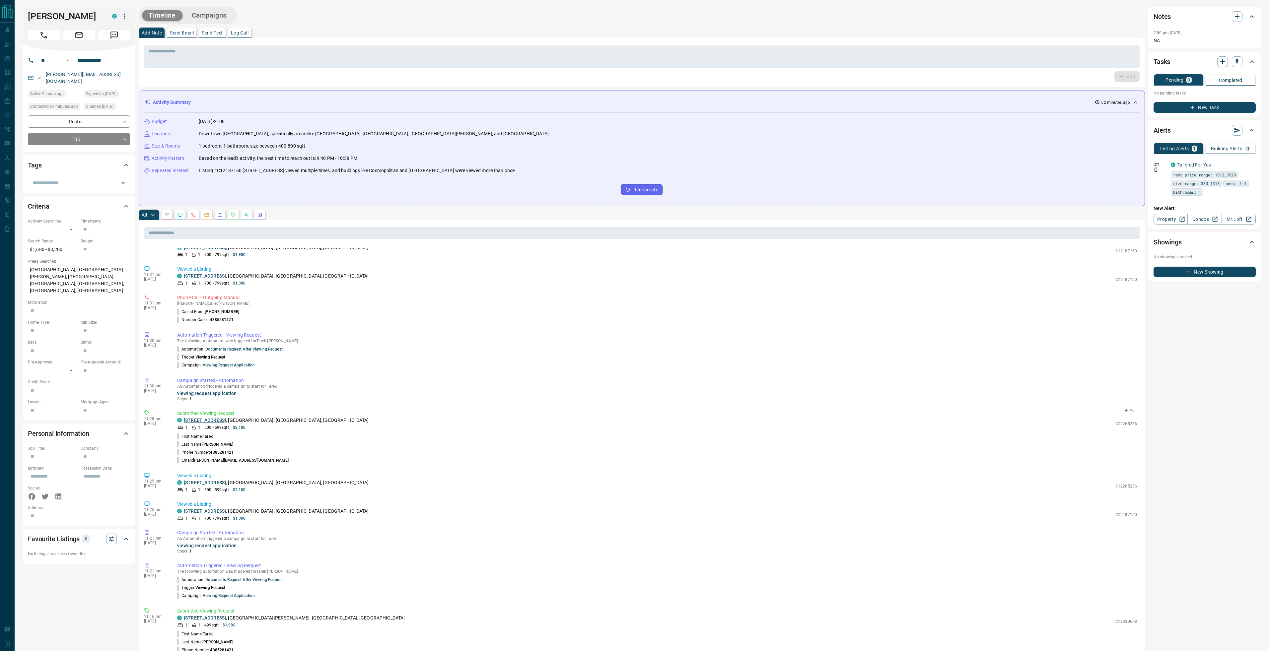 This screenshot has height=651, width=1269. What do you see at coordinates (79, 35) in the screenshot?
I see `span: Email` at bounding box center [79, 35].